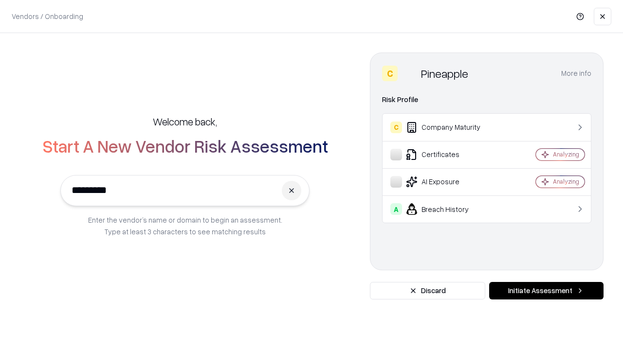 The width and height of the screenshot is (623, 350). What do you see at coordinates (427, 291) in the screenshot?
I see `button: Discard` at bounding box center [427, 291].